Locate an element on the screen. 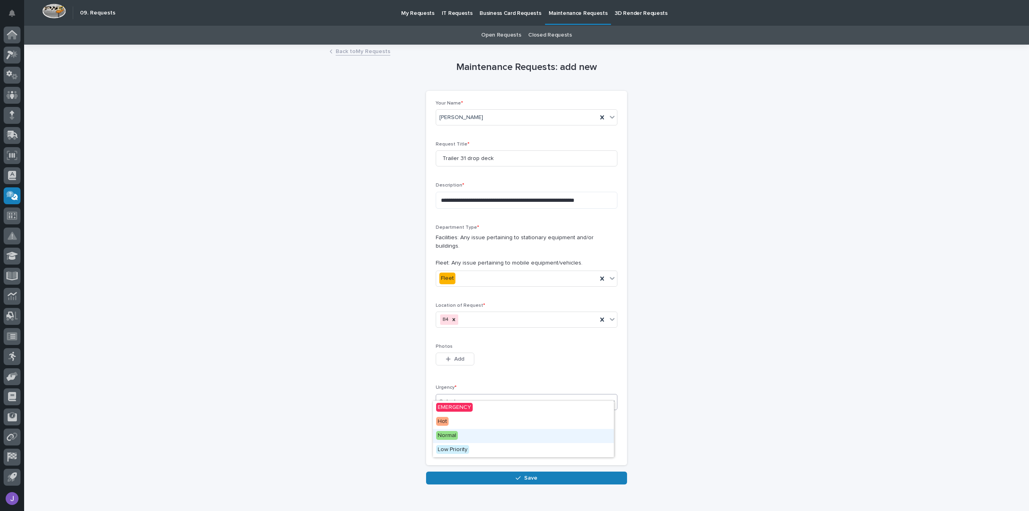 The height and width of the screenshot is (511, 1029). div: Normal is located at coordinates (524, 436).